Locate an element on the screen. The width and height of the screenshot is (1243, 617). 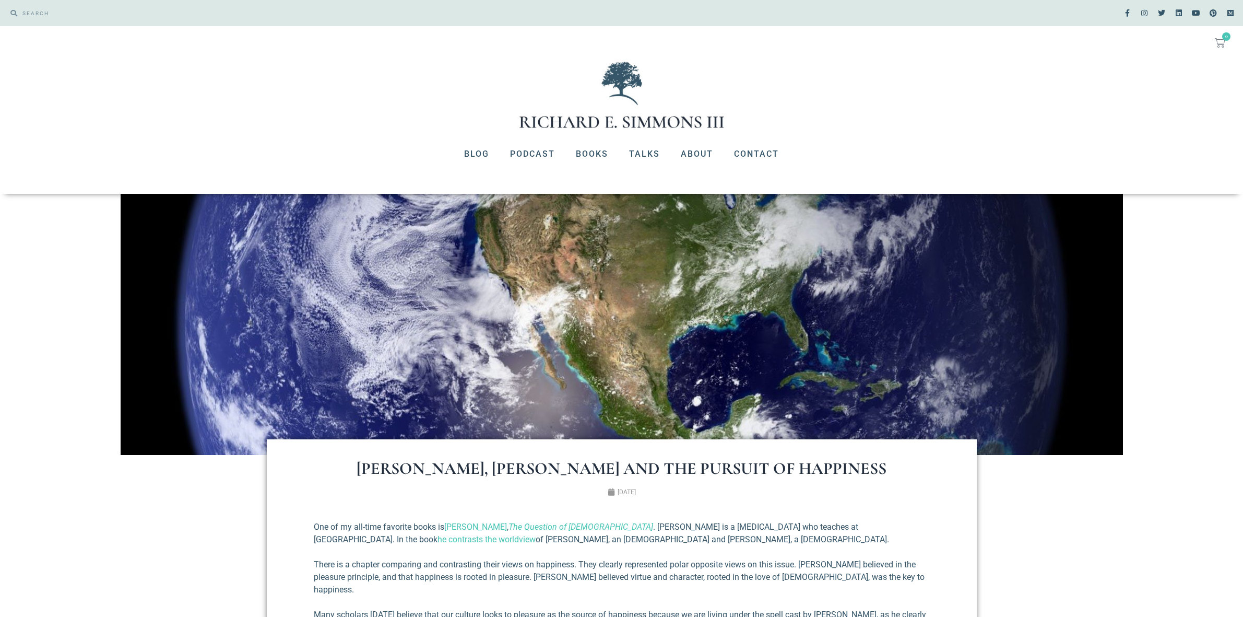
a: Podcast is located at coordinates (533, 154).